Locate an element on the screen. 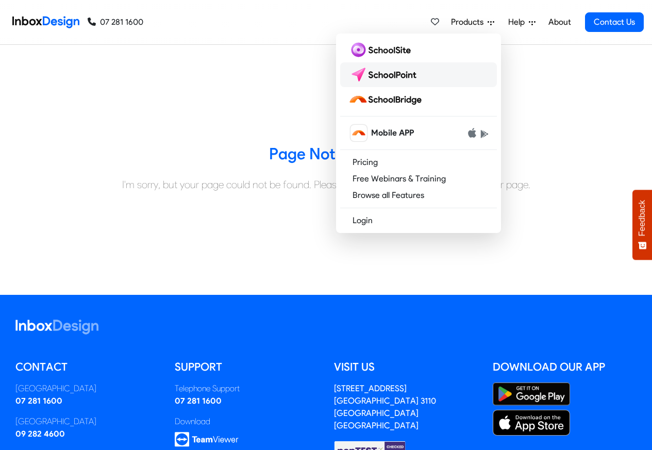 The image size is (652, 450). h5: Support is located at coordinates (246, 367).